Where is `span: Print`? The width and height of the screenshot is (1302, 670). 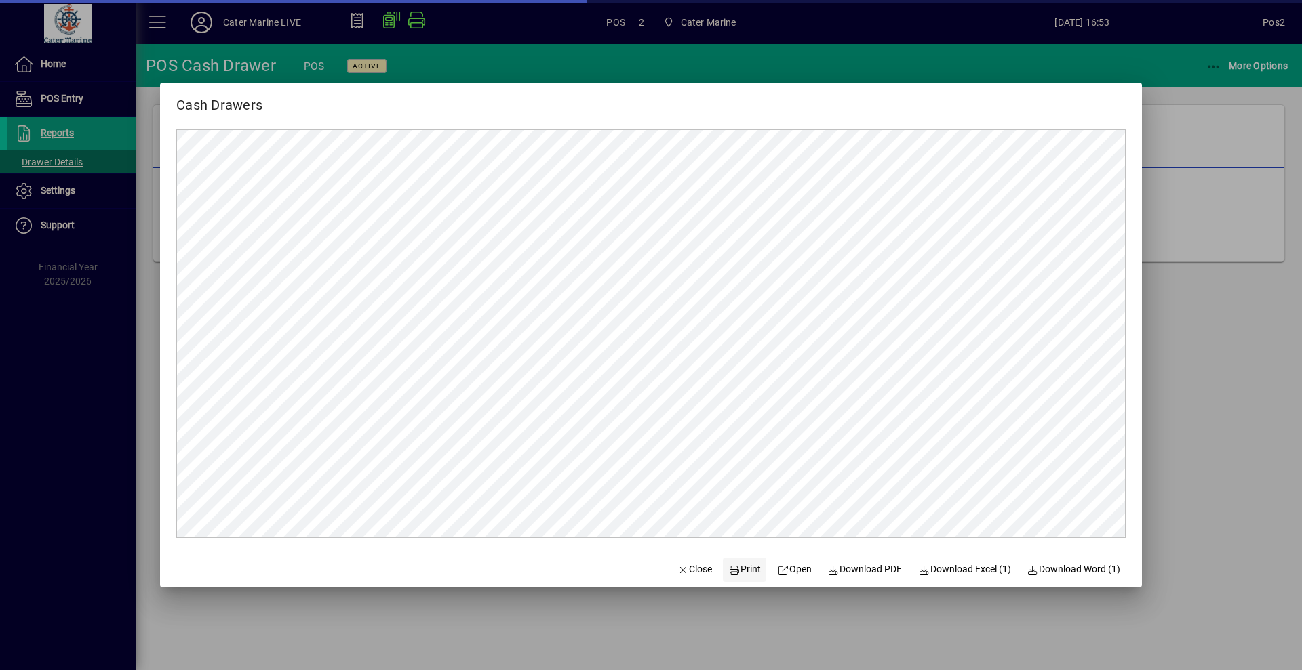 span: Print is located at coordinates (744, 569).